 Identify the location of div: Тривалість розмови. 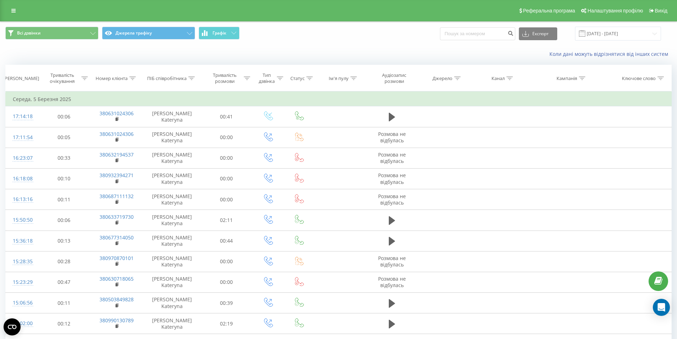
(225, 78).